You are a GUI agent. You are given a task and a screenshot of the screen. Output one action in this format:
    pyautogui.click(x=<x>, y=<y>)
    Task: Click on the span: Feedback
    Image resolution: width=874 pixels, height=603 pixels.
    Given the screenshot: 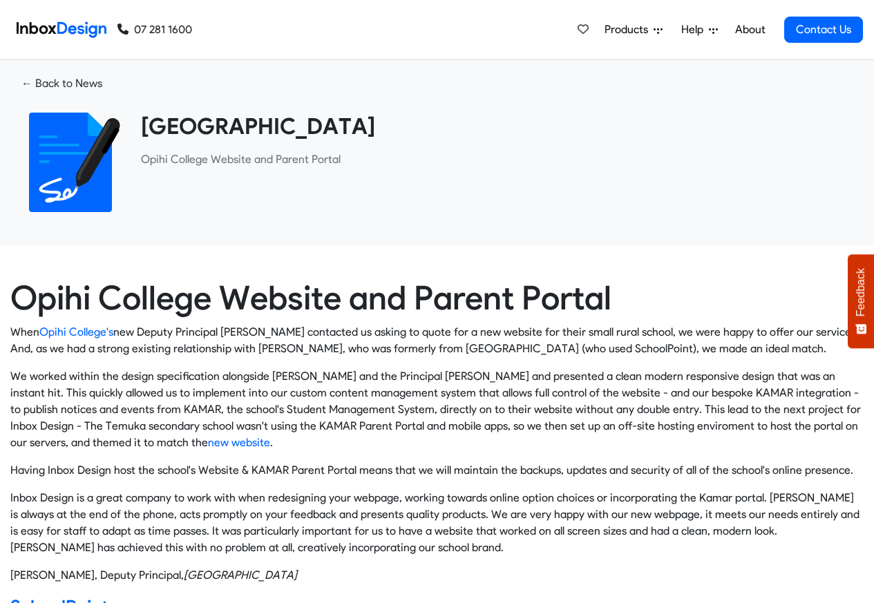 What is the action you would take?
    pyautogui.click(x=861, y=292)
    